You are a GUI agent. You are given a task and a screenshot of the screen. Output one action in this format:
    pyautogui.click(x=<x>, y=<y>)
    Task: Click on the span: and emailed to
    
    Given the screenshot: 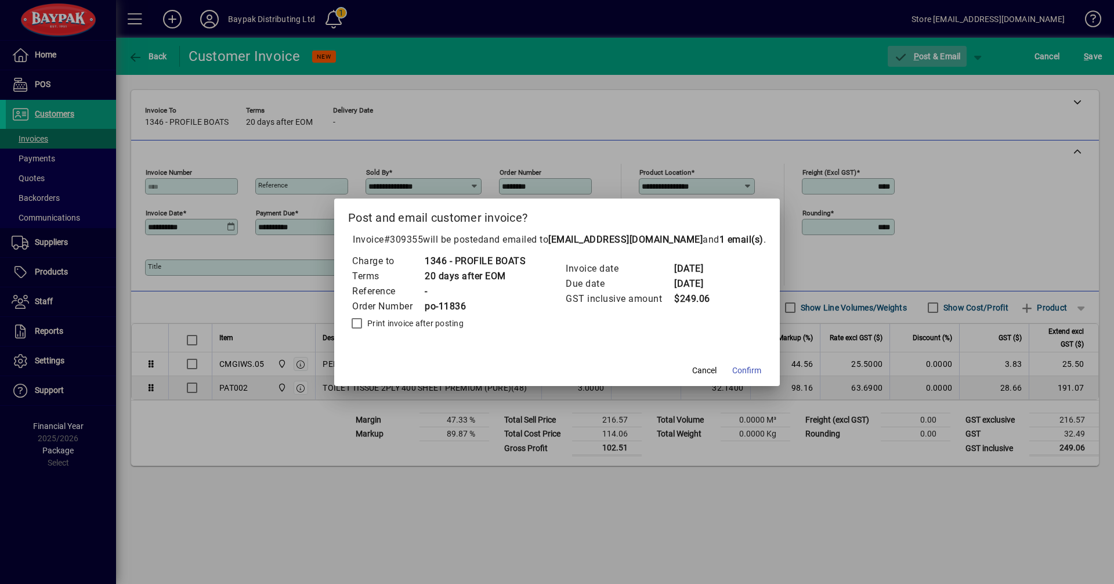 What is the action you would take?
    pyautogui.click(x=623, y=239)
    